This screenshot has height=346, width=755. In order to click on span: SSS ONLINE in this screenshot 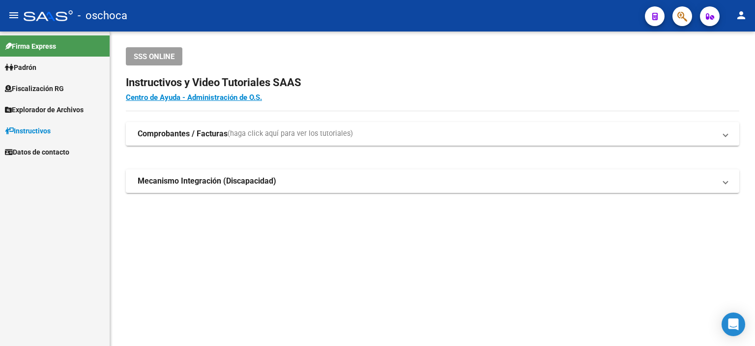, I will do `click(154, 57)`.